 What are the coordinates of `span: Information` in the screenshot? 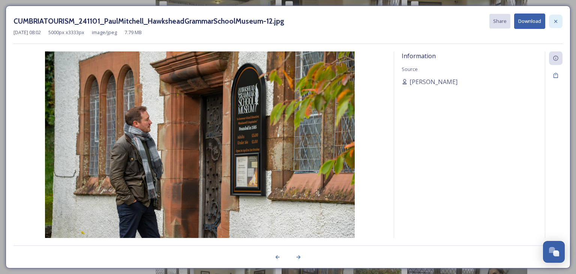 It's located at (418, 56).